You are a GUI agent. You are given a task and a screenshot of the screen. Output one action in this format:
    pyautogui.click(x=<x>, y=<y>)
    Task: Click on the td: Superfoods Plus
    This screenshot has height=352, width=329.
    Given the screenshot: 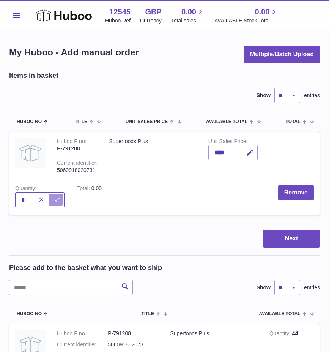 What is the action you would take?
    pyautogui.click(x=153, y=156)
    